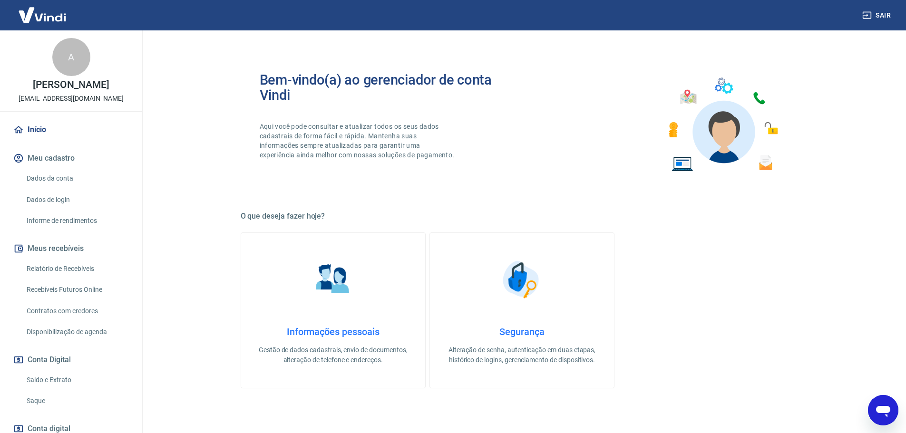 Image resolution: width=906 pixels, height=433 pixels. What do you see at coordinates (391, 87) in the screenshot?
I see `h2: Bem-vindo(a) ao gerenciador de conta Vindi` at bounding box center [391, 87].